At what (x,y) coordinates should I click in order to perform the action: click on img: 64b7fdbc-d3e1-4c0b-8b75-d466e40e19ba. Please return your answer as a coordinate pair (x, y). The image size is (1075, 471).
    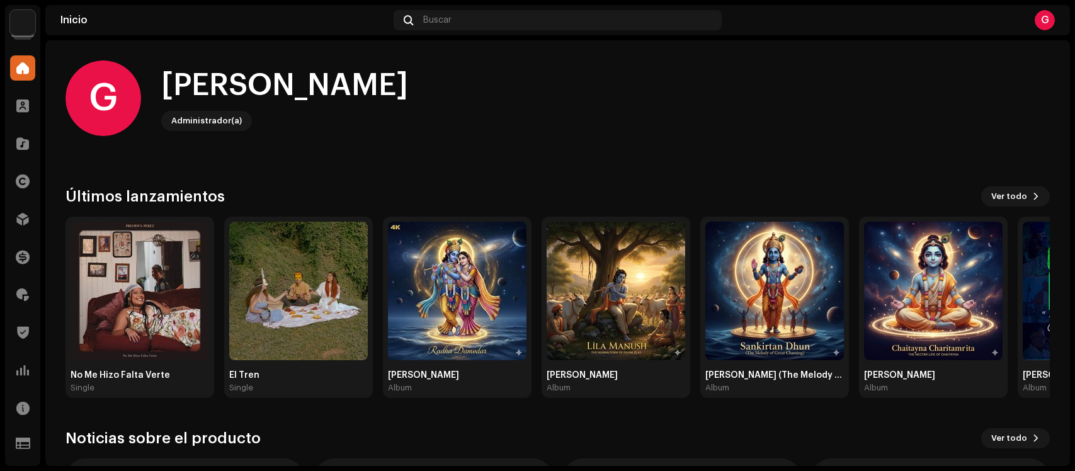
    Looking at the image, I should click on (299, 291).